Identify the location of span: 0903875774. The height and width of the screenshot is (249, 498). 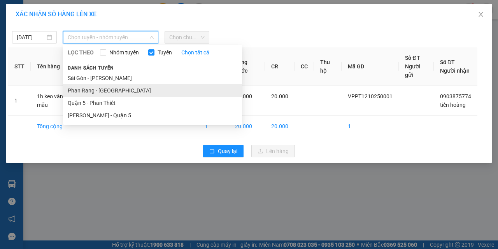
(455, 96).